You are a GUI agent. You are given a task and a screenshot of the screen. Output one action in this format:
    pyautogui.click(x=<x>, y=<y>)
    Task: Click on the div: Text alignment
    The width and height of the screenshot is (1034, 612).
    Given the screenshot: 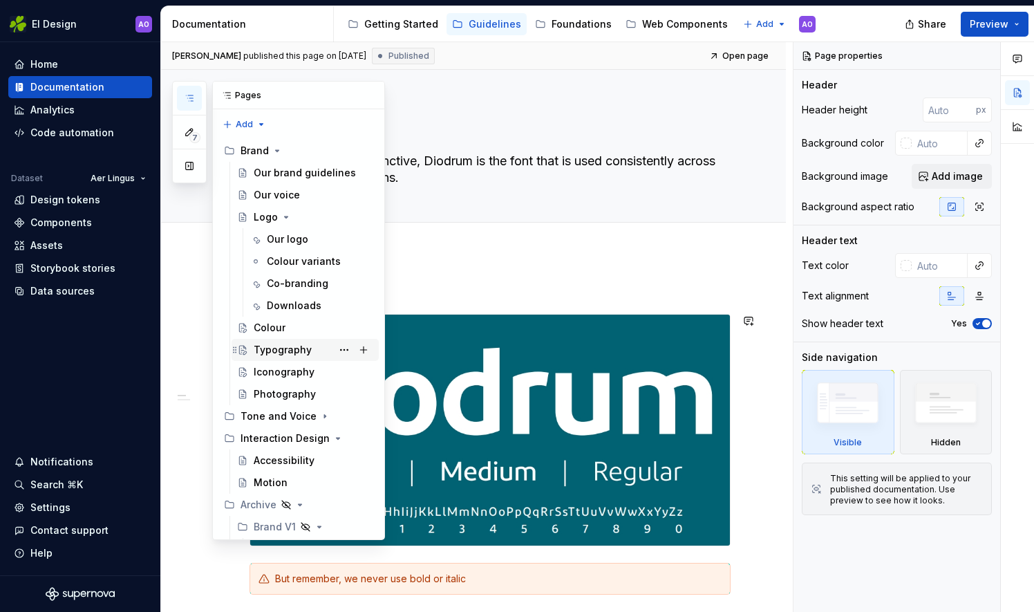 What is the action you would take?
    pyautogui.click(x=835, y=296)
    